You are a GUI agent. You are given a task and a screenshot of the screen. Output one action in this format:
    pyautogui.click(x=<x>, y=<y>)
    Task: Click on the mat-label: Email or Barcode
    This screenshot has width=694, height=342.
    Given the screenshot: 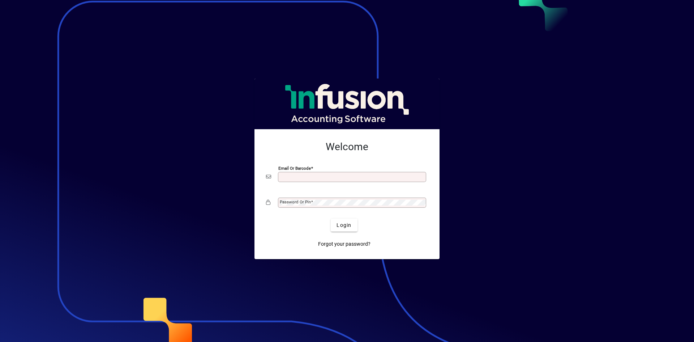 What is the action you would take?
    pyautogui.click(x=295, y=168)
    